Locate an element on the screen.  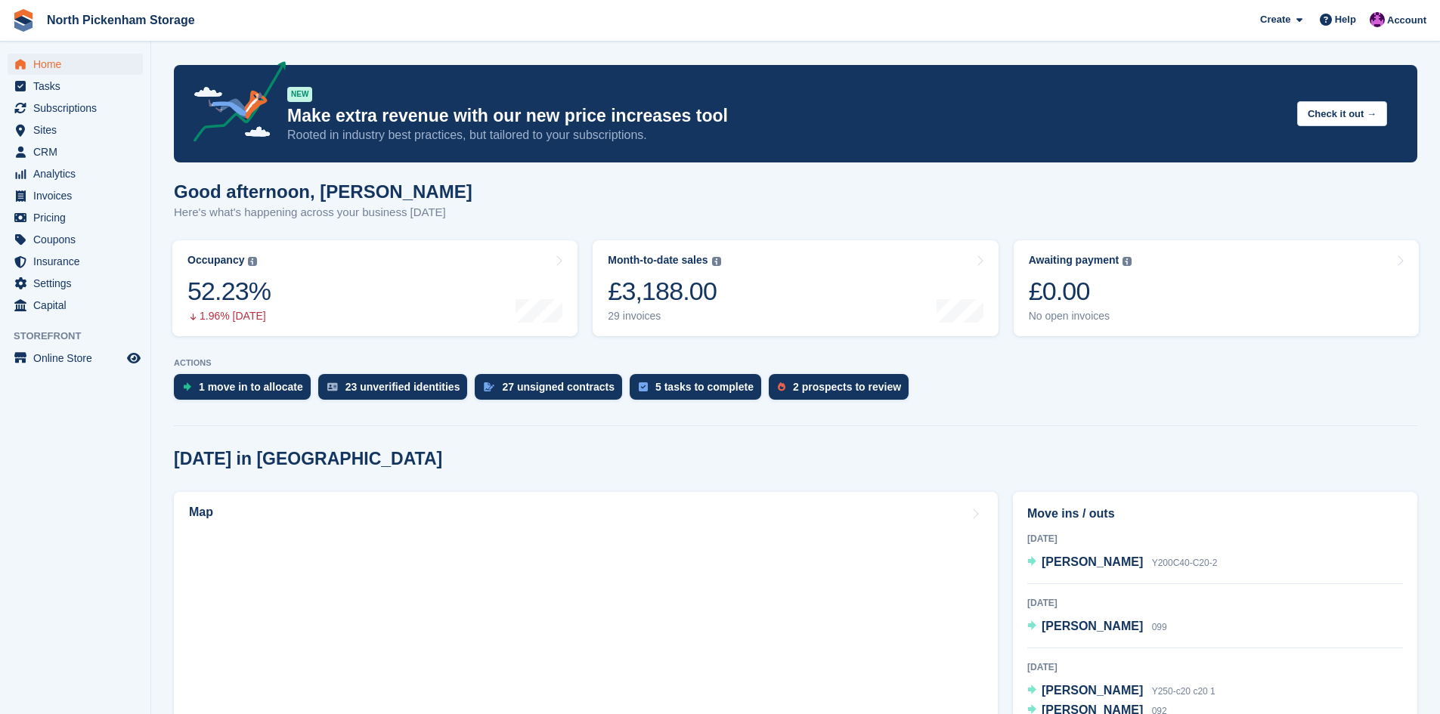
span: Insurance is located at coordinates (79, 262).